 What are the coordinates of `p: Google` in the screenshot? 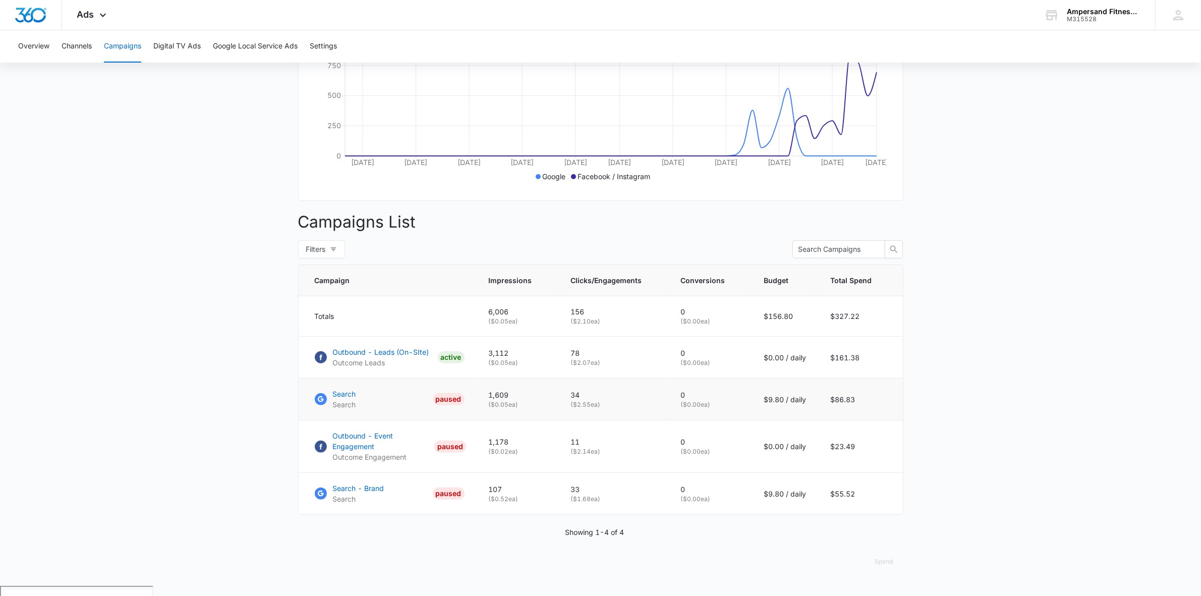 It's located at (554, 176).